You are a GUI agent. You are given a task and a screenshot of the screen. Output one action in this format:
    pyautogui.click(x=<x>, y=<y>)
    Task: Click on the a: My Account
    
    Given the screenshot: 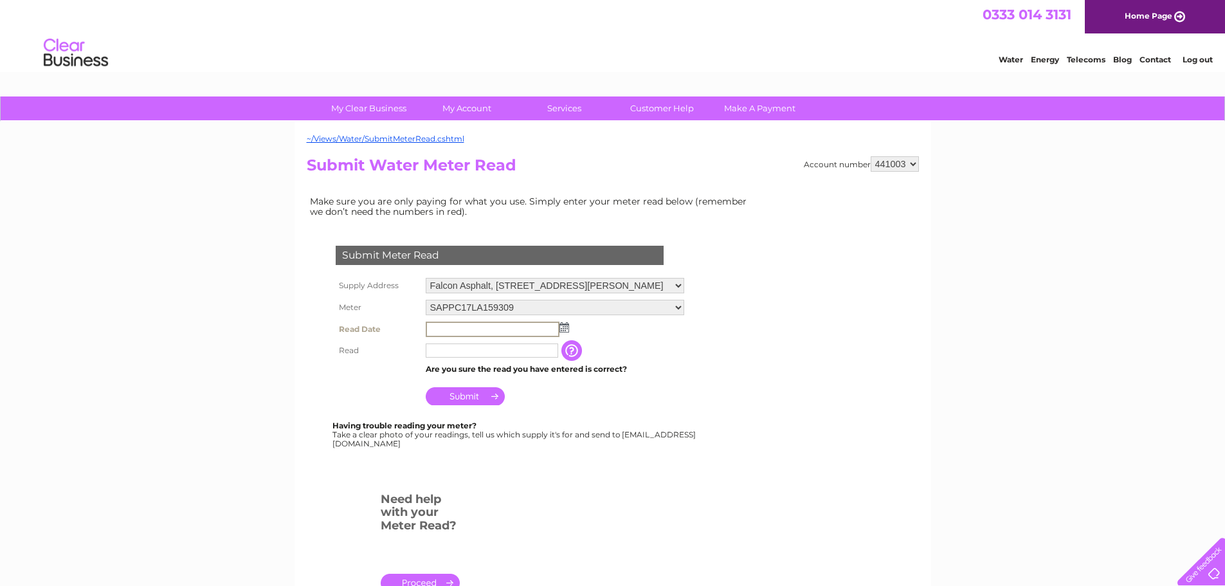 What is the action you would take?
    pyautogui.click(x=466, y=108)
    